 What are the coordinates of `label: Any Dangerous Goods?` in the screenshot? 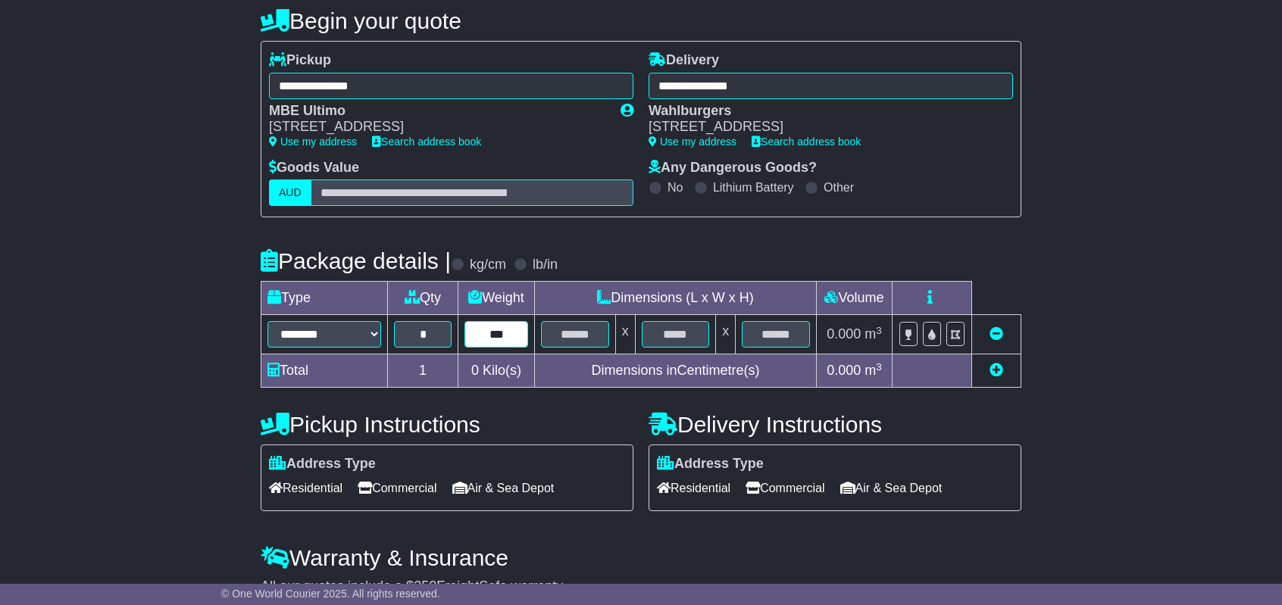 It's located at (732, 168).